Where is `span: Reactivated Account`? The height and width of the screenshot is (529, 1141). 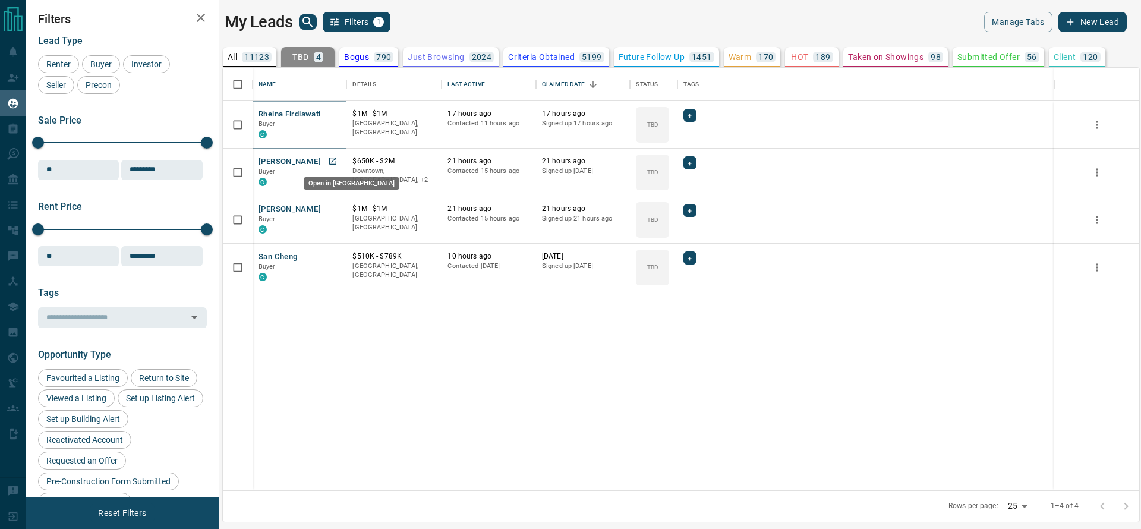 span: Reactivated Account is located at coordinates (84, 440).